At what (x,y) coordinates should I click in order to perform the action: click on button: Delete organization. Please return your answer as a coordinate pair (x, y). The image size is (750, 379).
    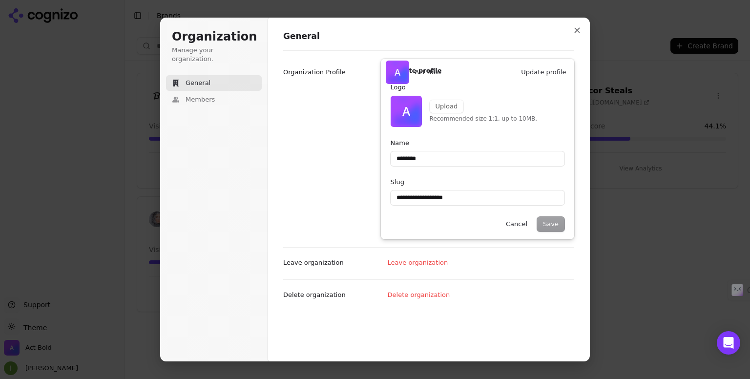
    Looking at the image, I should click on (419, 295).